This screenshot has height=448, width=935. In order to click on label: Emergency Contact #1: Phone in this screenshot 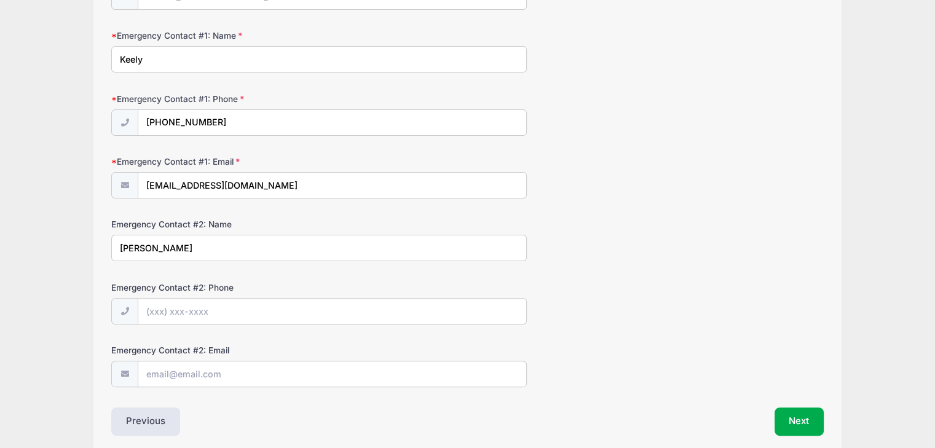, I will do `click(230, 99)`.